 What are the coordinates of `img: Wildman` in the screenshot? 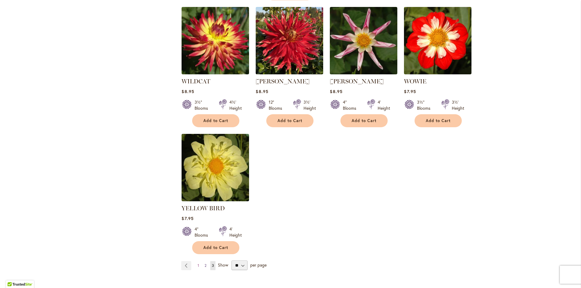 It's located at (289, 41).